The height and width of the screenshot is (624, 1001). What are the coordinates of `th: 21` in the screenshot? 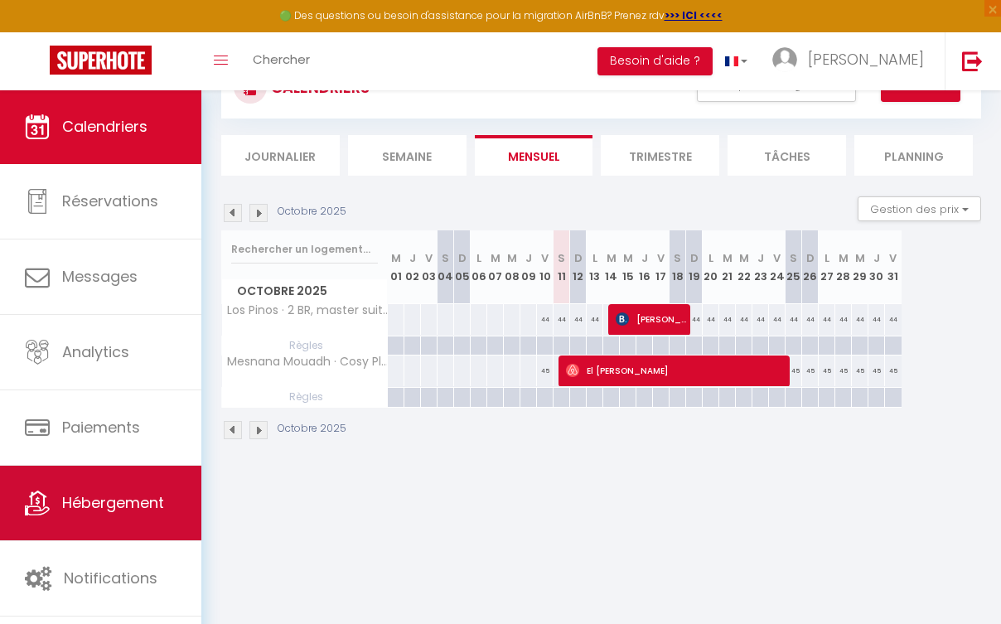 It's located at (727, 267).